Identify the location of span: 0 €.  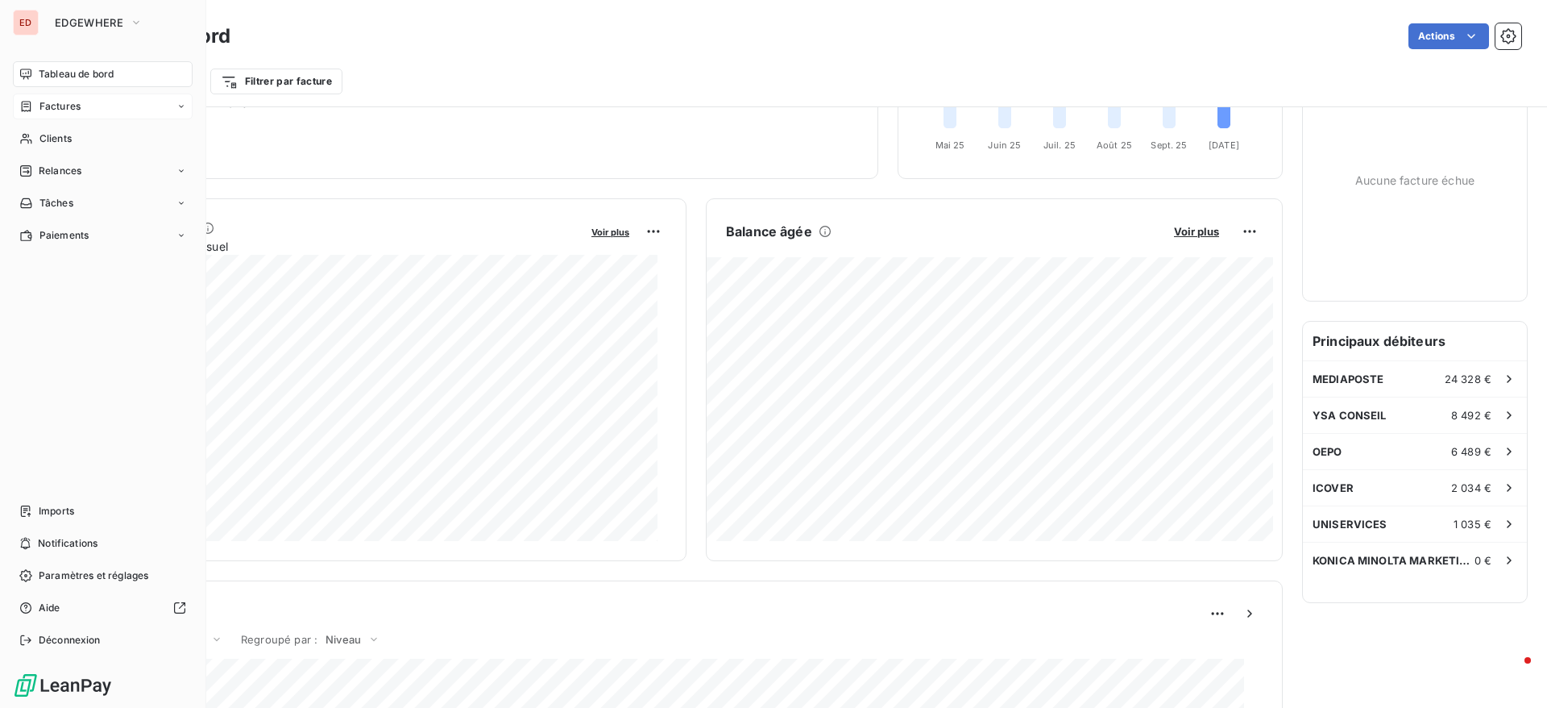
(1483, 560).